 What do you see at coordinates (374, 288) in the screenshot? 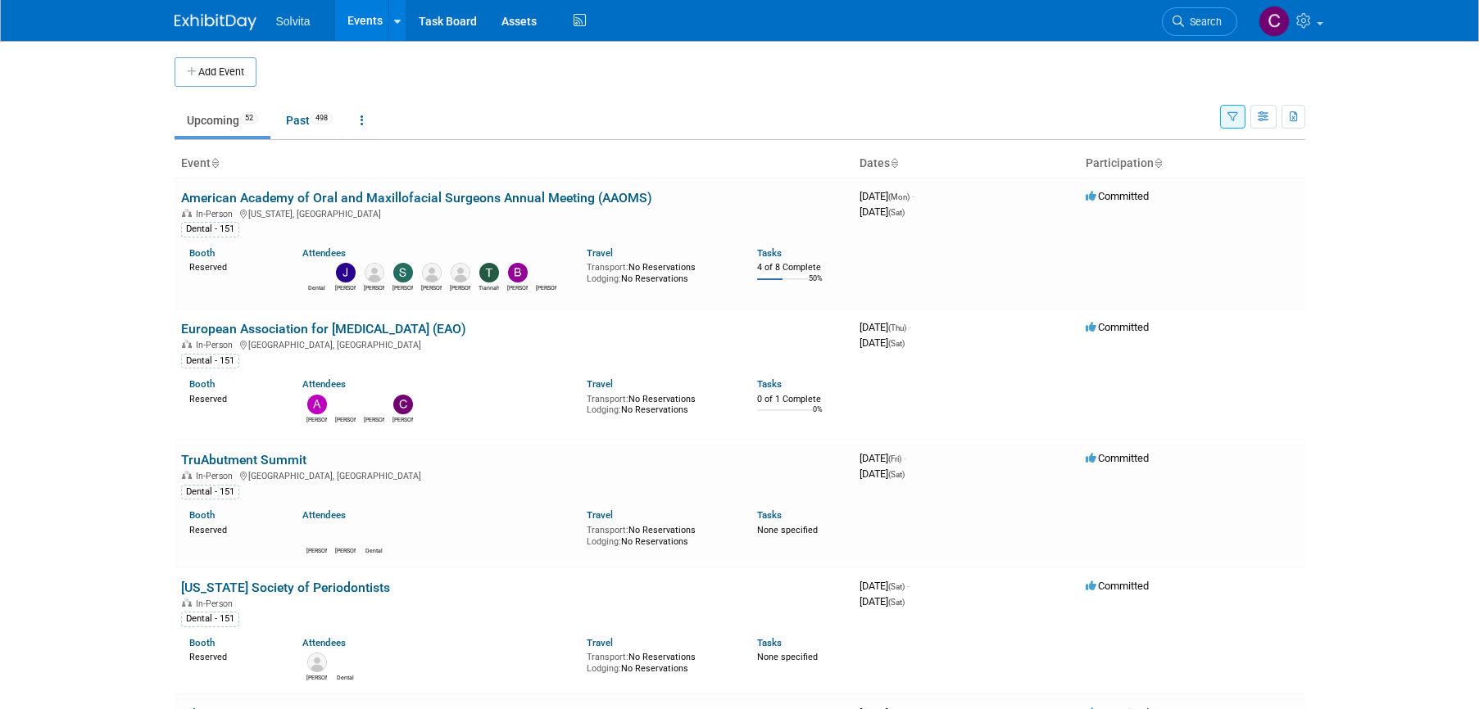
I see `div: Ron Mercier` at bounding box center [374, 288].